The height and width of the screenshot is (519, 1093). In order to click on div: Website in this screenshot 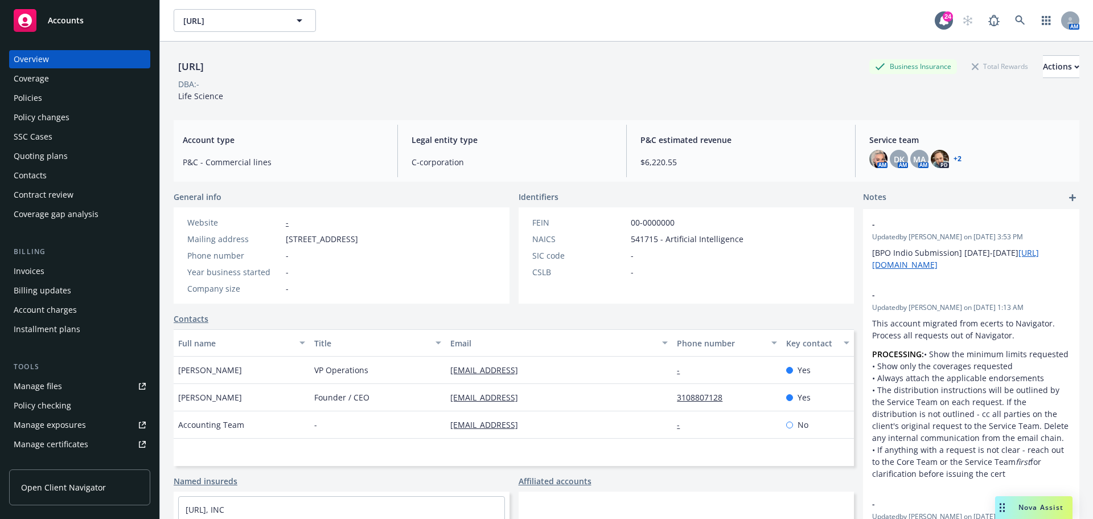, I will do `click(234, 222)`.